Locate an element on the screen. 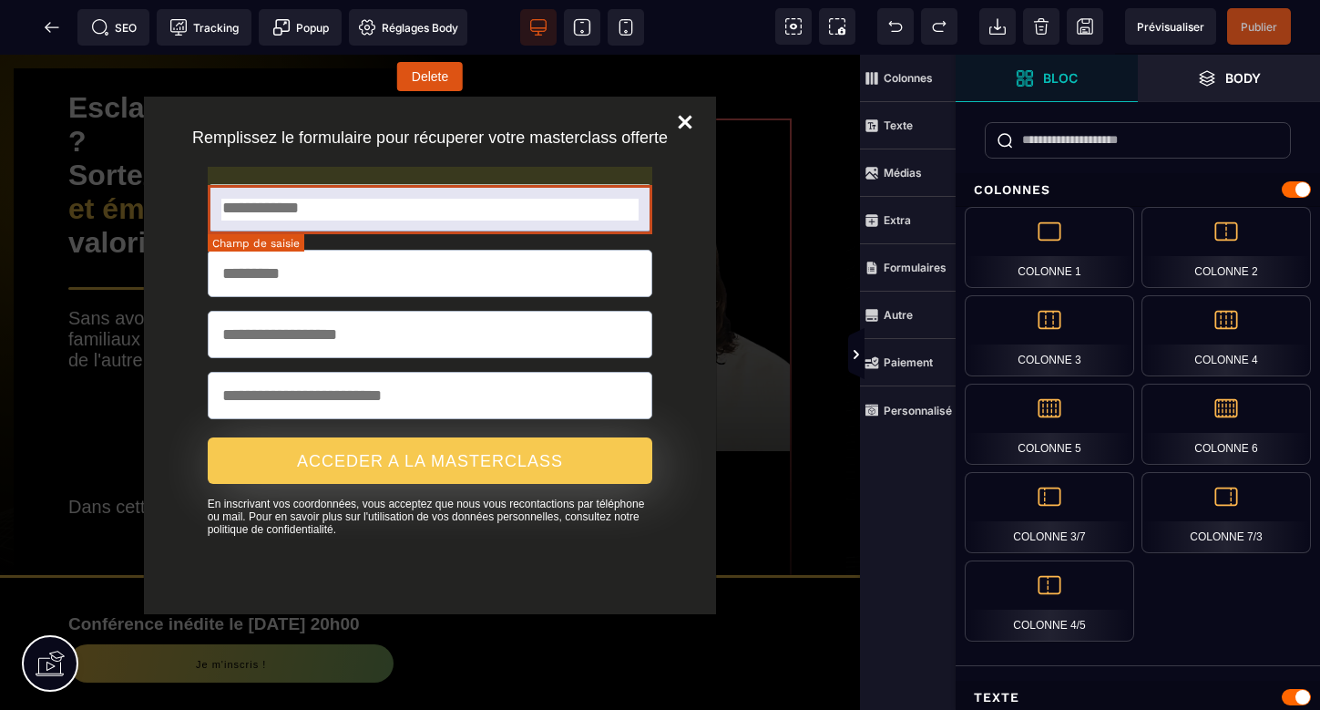  span: Réglages Body is located at coordinates (408, 27).